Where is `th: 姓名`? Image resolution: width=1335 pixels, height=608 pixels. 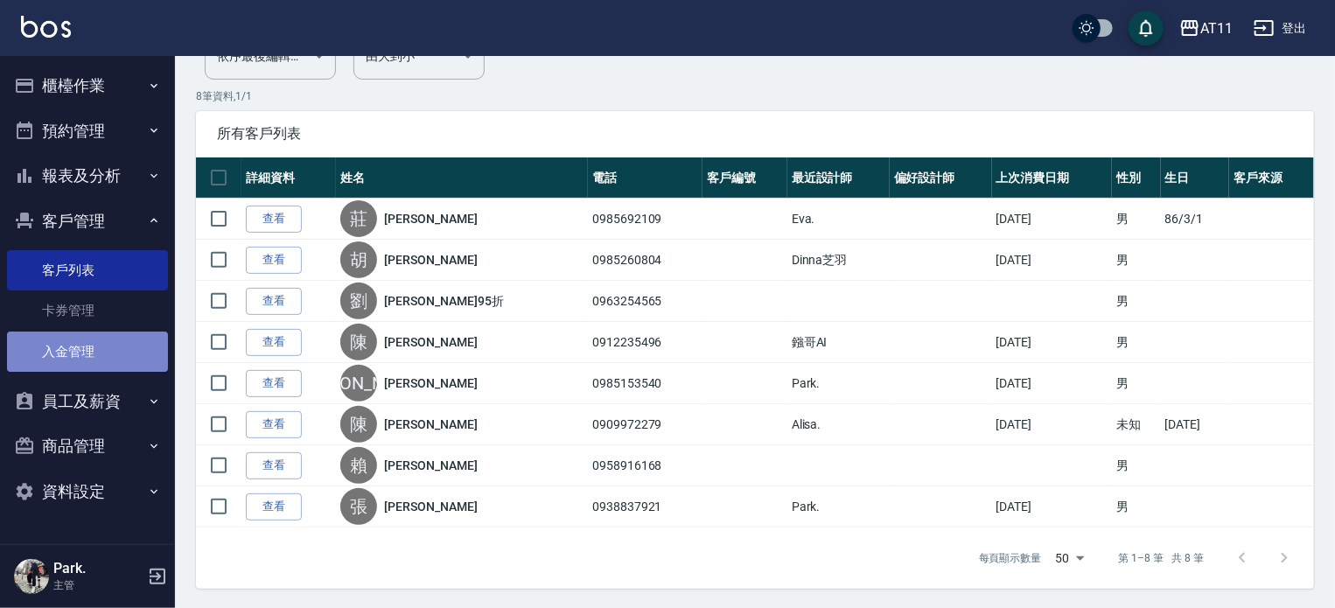
th: 姓名 is located at coordinates (462, 178).